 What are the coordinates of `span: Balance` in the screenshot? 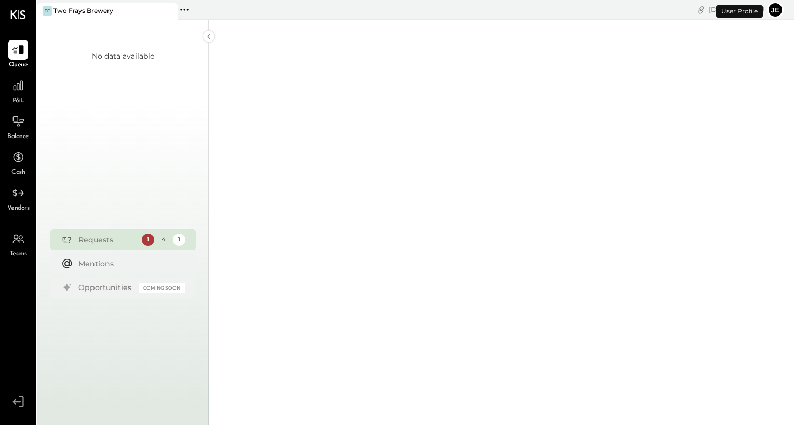 It's located at (18, 137).